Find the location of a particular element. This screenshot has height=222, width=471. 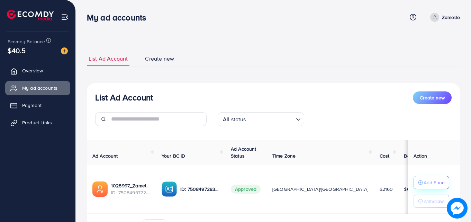

span: $40.5 is located at coordinates (17, 50).